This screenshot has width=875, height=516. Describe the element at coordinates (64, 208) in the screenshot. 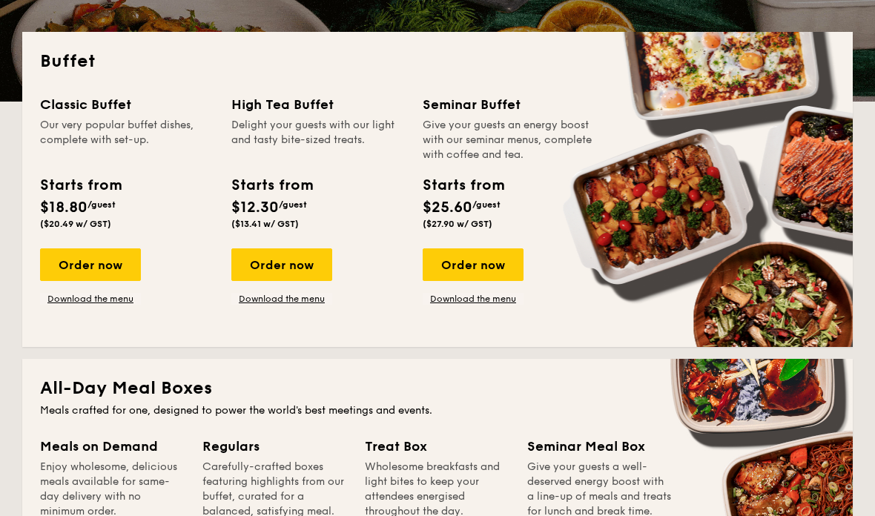

I see `span: $18.80` at that location.